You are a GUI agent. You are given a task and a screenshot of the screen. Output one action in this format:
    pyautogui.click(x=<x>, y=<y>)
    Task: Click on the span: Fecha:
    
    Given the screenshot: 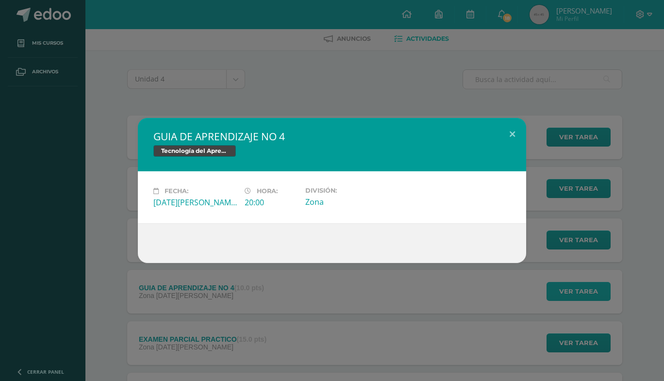 What is the action you would take?
    pyautogui.click(x=176, y=191)
    